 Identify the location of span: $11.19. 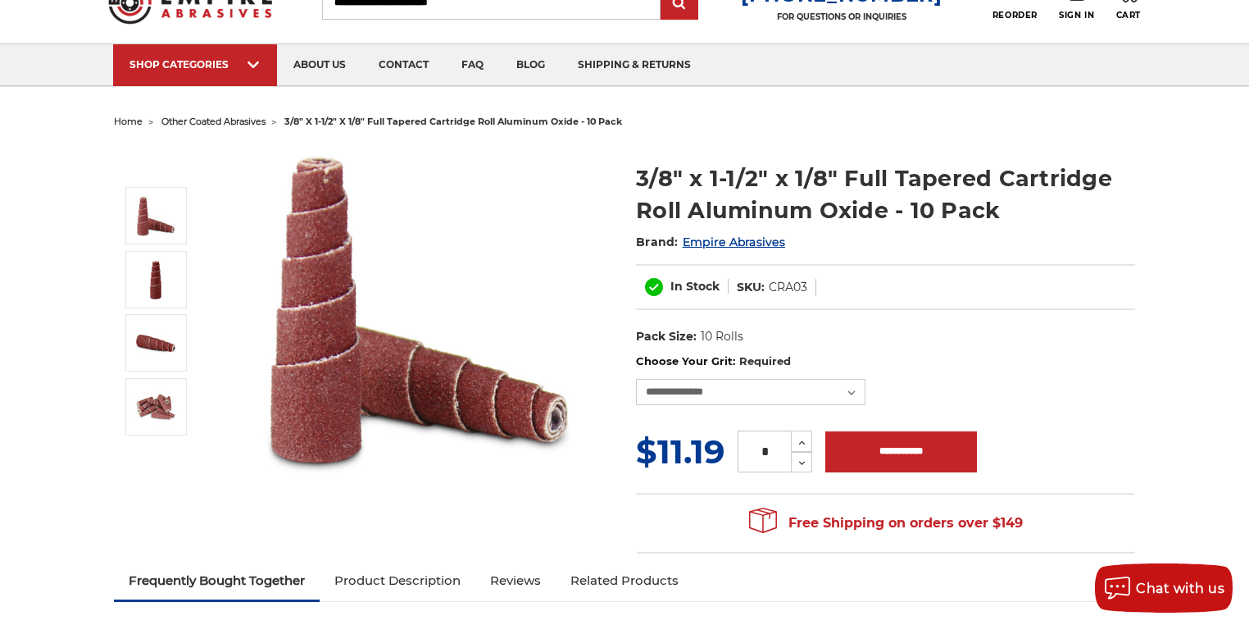
(680, 451).